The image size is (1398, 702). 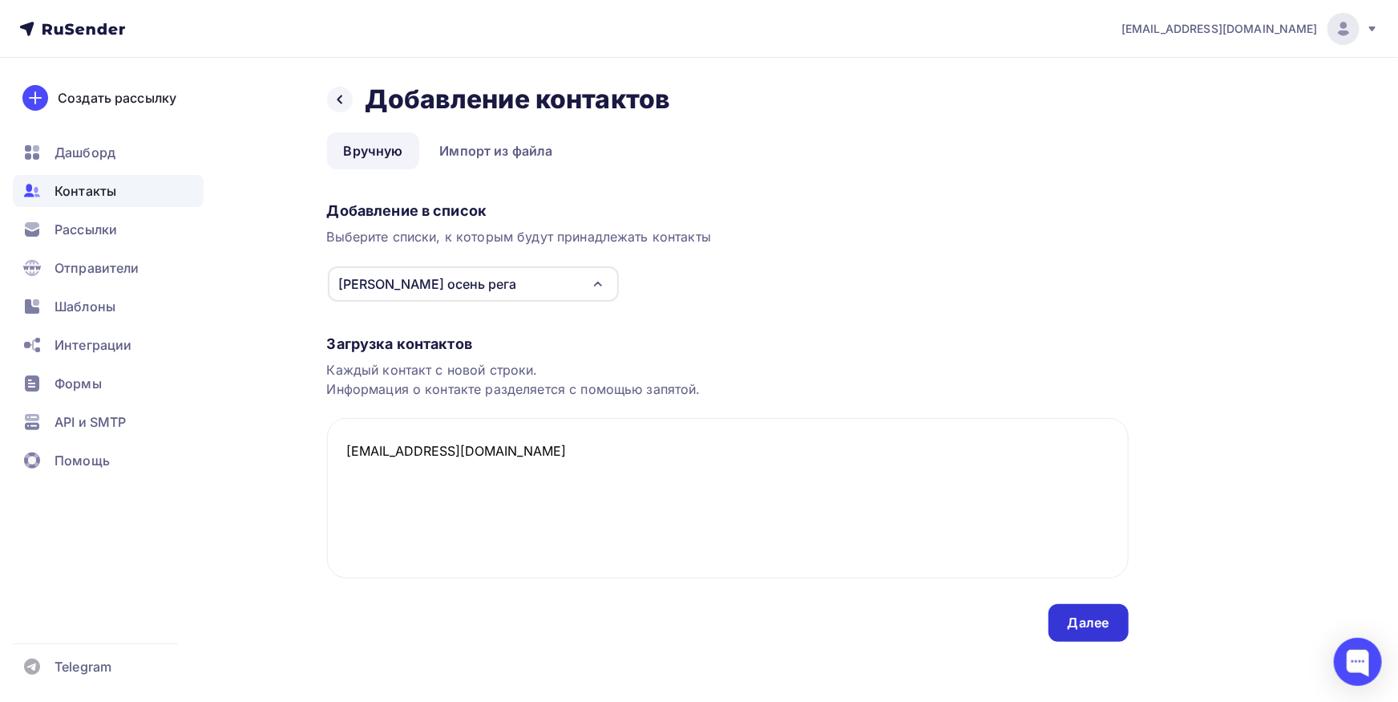 I want to click on span: Контакты, so click(x=85, y=191).